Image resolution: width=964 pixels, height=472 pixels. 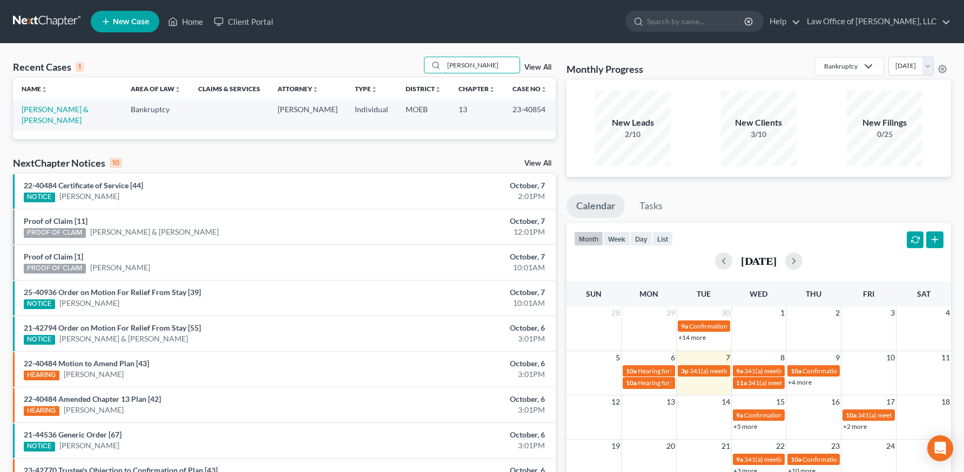 What do you see at coordinates (890, 446) in the screenshot?
I see `span: 24` at bounding box center [890, 446].